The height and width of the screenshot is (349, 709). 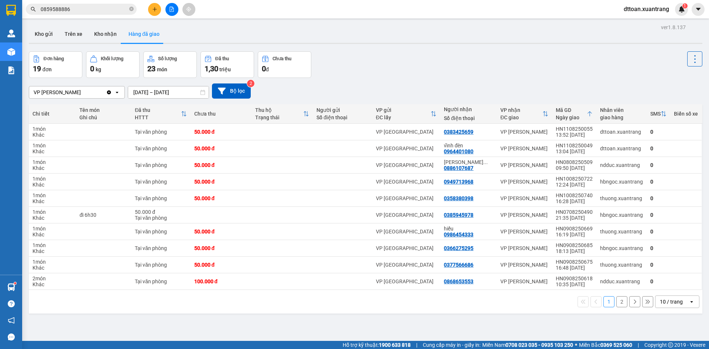 What do you see at coordinates (622, 110) in the screenshot?
I see `div: Nhân viên` at bounding box center [622, 110].